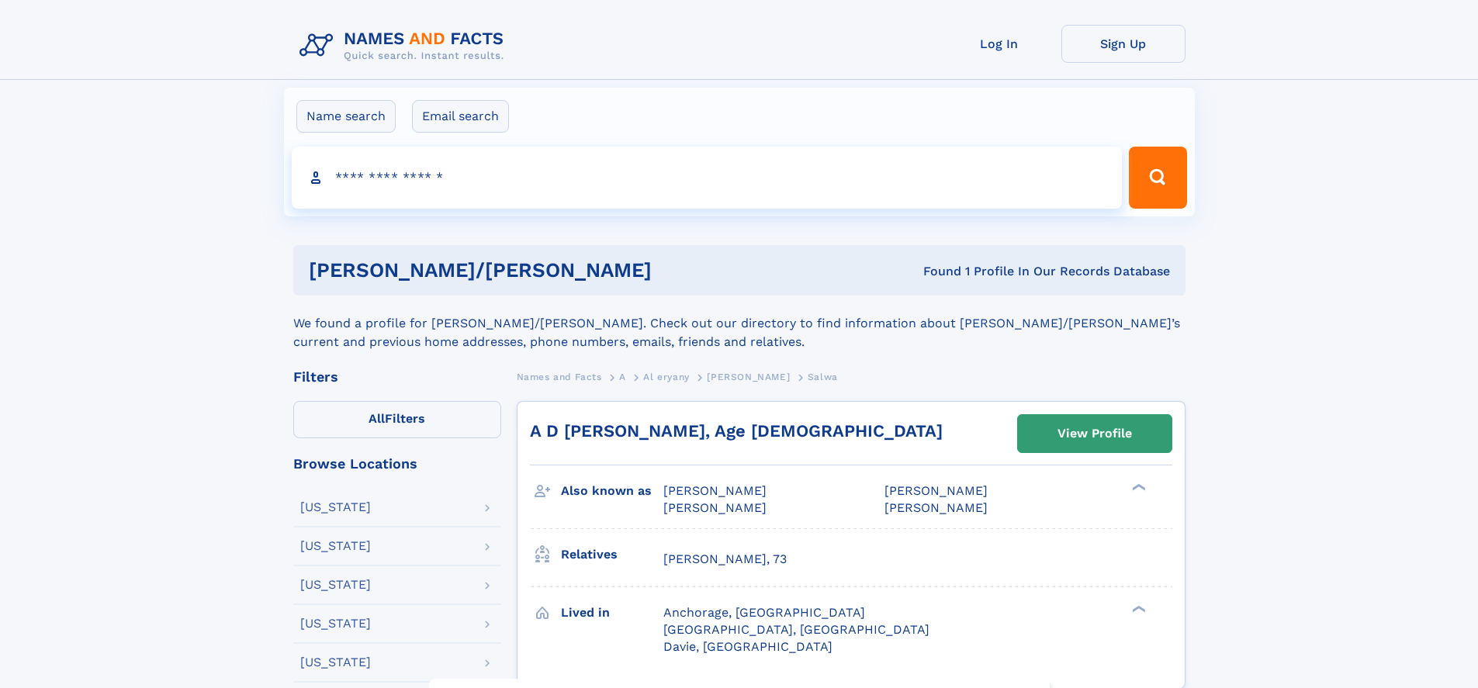  Describe the element at coordinates (397, 464) in the screenshot. I see `div: Browse Locations` at that location.